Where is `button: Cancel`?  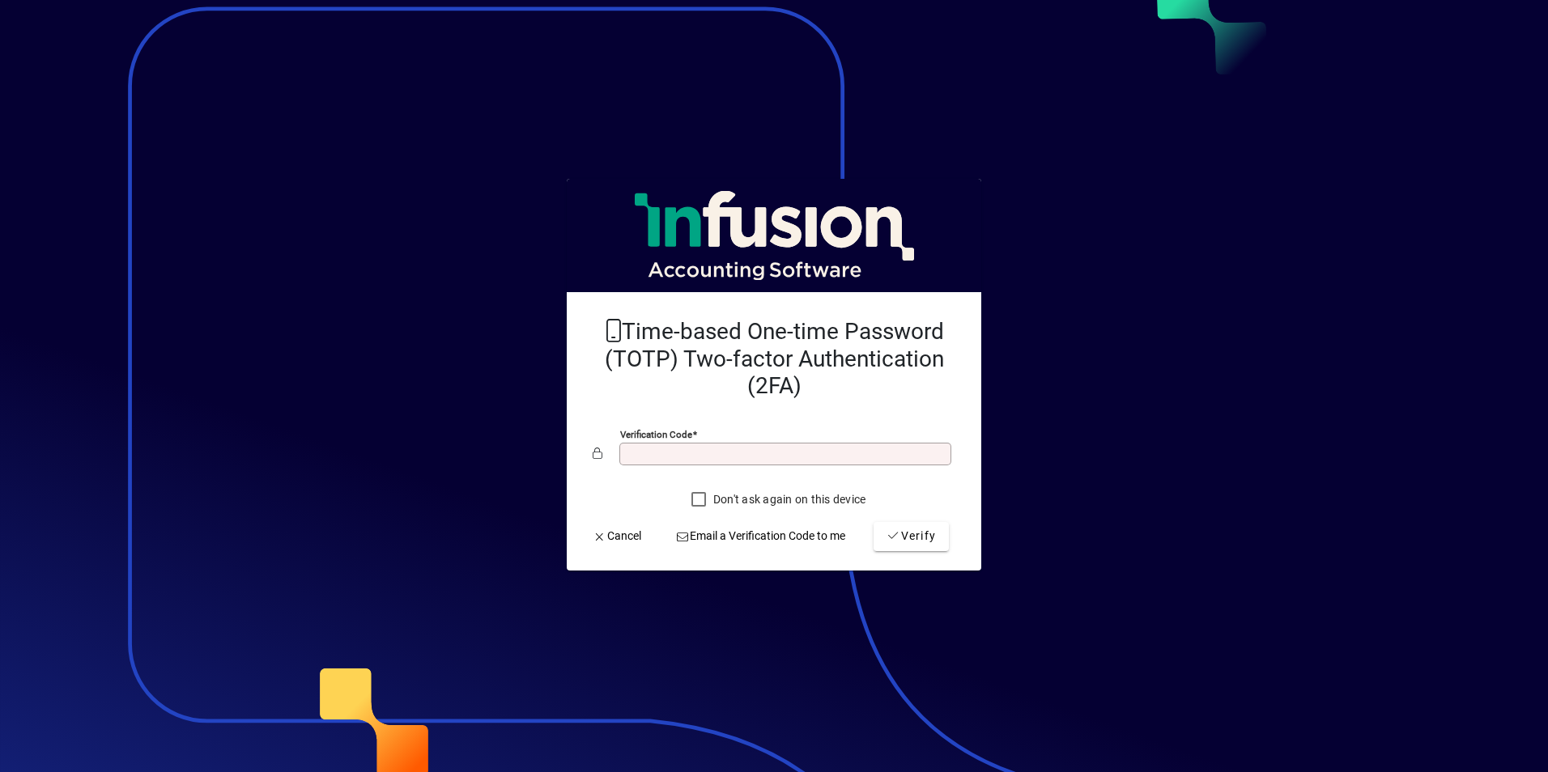 button: Cancel is located at coordinates (617, 537).